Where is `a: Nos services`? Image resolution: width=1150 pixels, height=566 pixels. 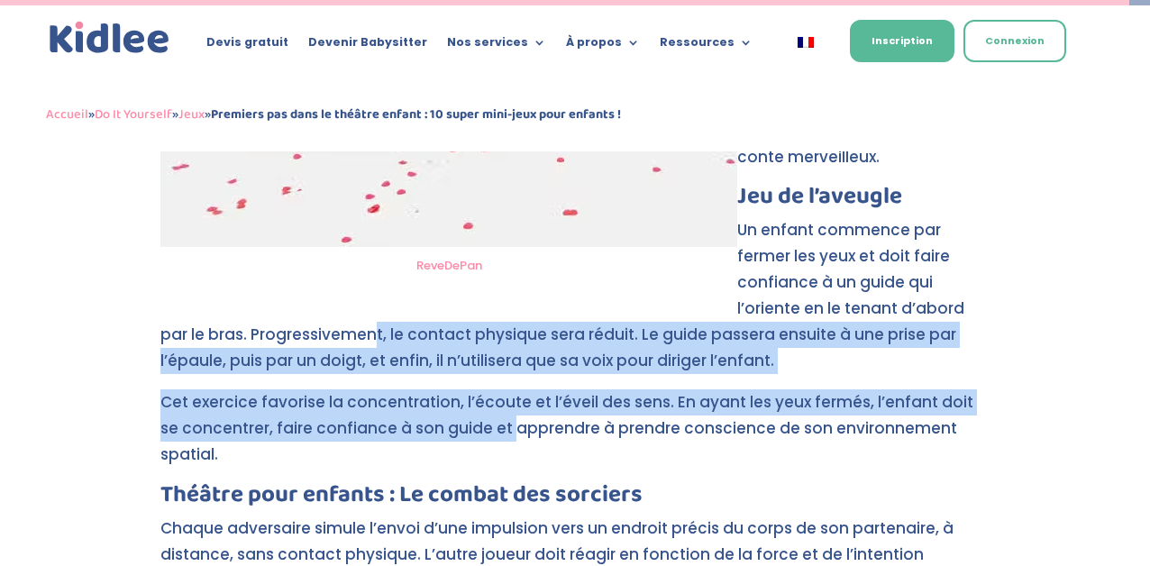
a: Nos services is located at coordinates (497, 46).